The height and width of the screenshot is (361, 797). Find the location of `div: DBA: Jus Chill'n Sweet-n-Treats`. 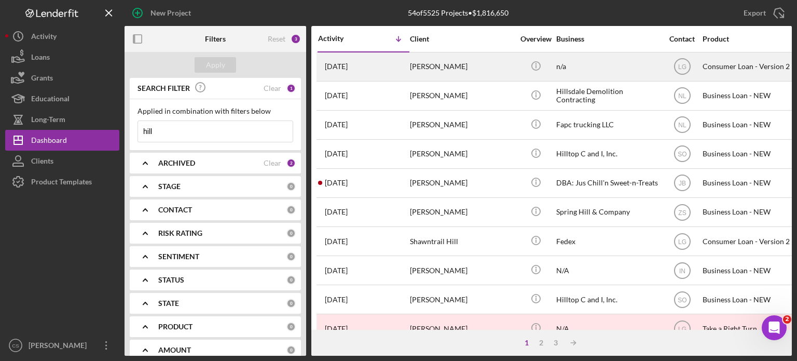

div: DBA: Jus Chill'n Sweet-n-Treats is located at coordinates (608, 183).